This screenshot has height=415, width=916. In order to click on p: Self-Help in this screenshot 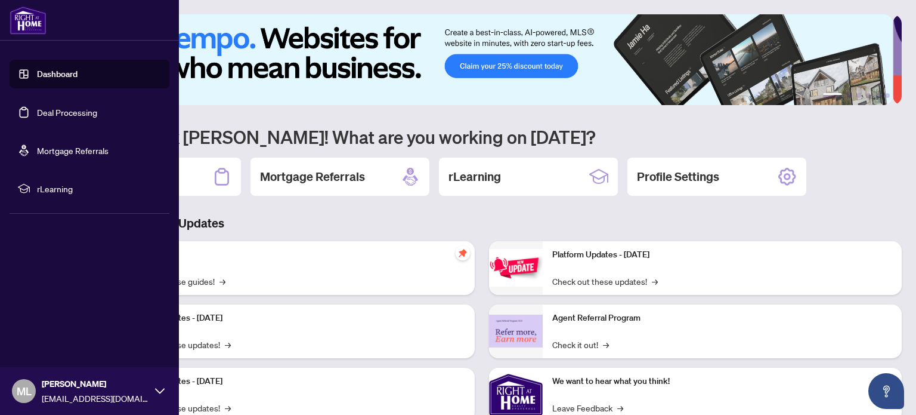, I will do `click(295, 255)`.